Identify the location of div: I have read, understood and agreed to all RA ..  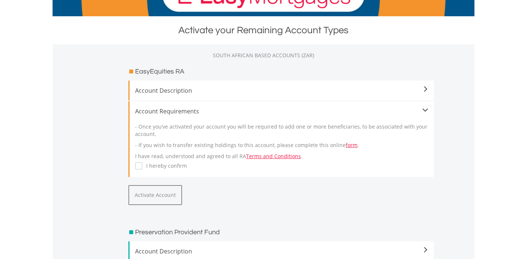
(281, 143).